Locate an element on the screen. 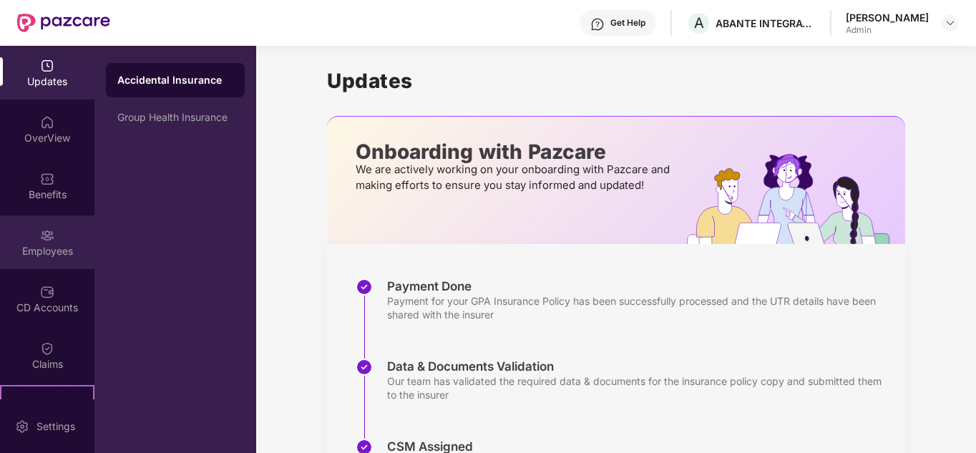  span: A is located at coordinates (699, 23).